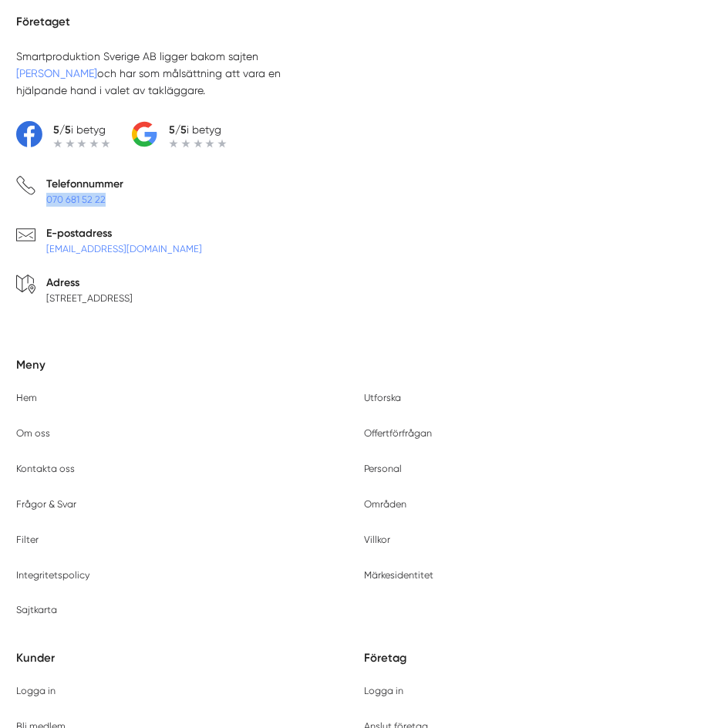  Describe the element at coordinates (76, 199) in the screenshot. I see `a: 070 681 52 22` at that location.